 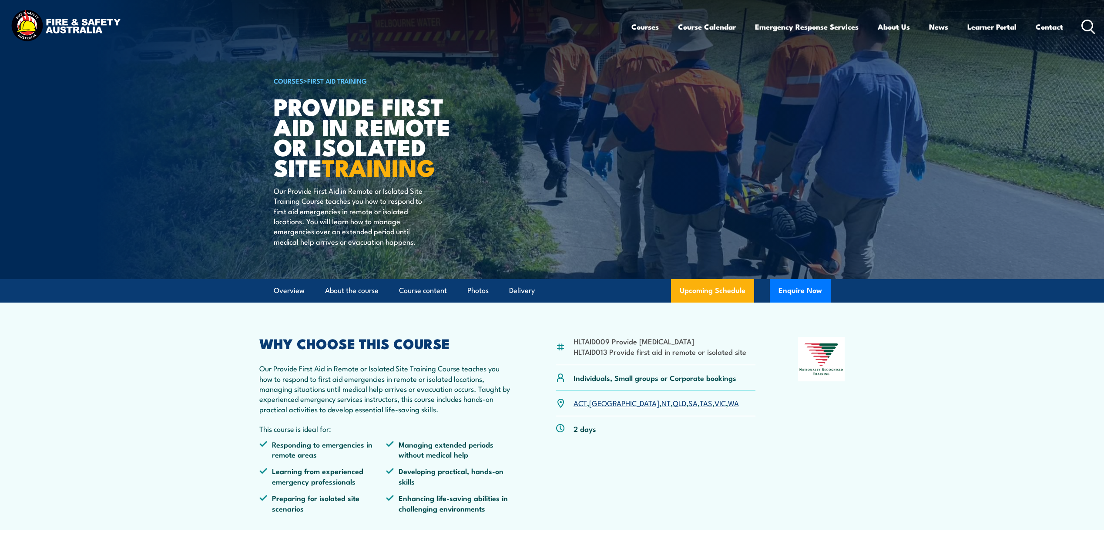 I want to click on p: This course is ideal for:, so click(x=386, y=428).